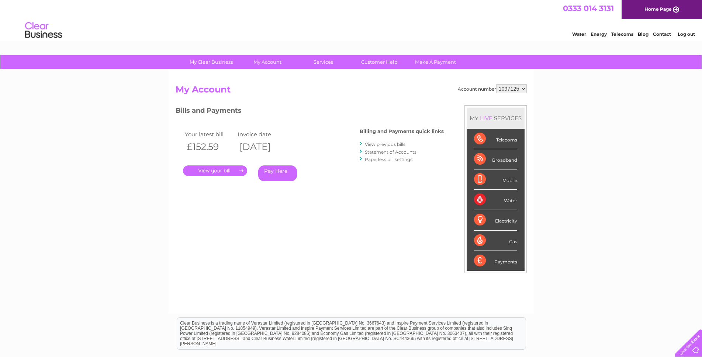  What do you see at coordinates (495, 159) in the screenshot?
I see `div: Broadband` at bounding box center [495, 159].